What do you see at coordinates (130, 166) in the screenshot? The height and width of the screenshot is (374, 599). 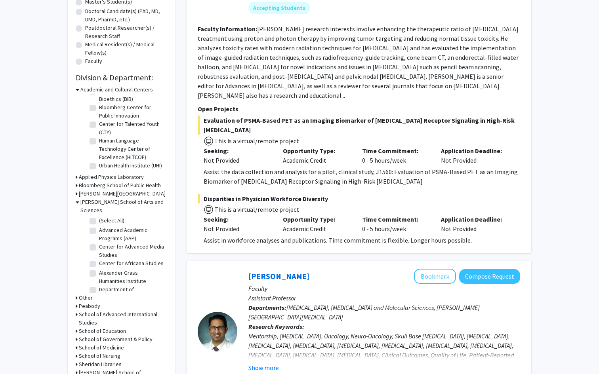 I see `label: Urban Health Institute (UHI)` at bounding box center [130, 166].